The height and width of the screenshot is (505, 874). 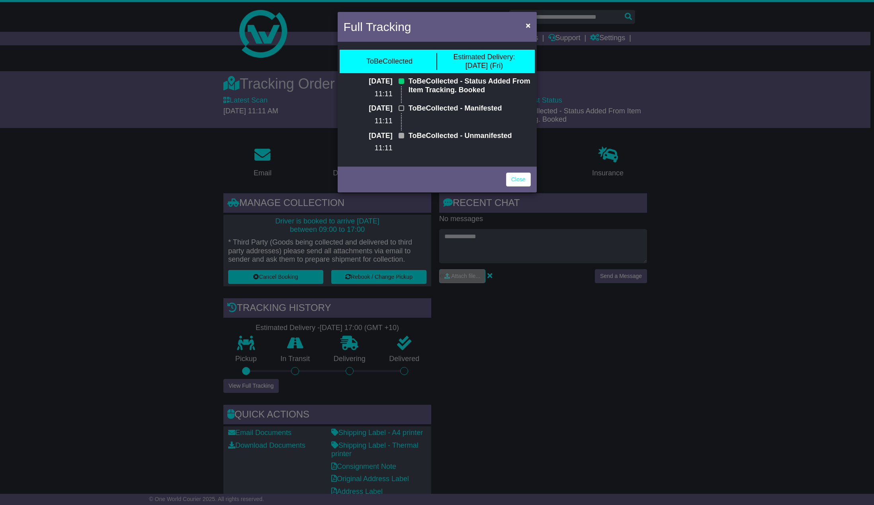 What do you see at coordinates (377, 27) in the screenshot?
I see `h4: Full Tracking` at bounding box center [377, 27].